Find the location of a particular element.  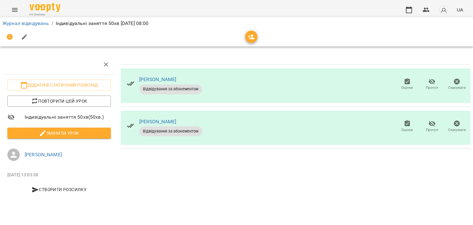

span: Повторити цей урок is located at coordinates (59, 101).